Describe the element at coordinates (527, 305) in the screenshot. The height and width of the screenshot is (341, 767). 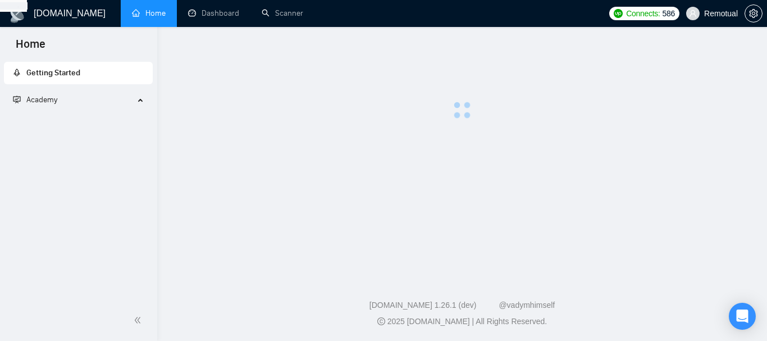
I see `a: @vadymhimself` at that location.